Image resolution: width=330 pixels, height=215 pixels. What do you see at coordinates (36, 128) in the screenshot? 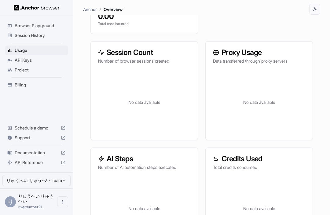
I see `span: Schedule a demo` at bounding box center [36, 128].